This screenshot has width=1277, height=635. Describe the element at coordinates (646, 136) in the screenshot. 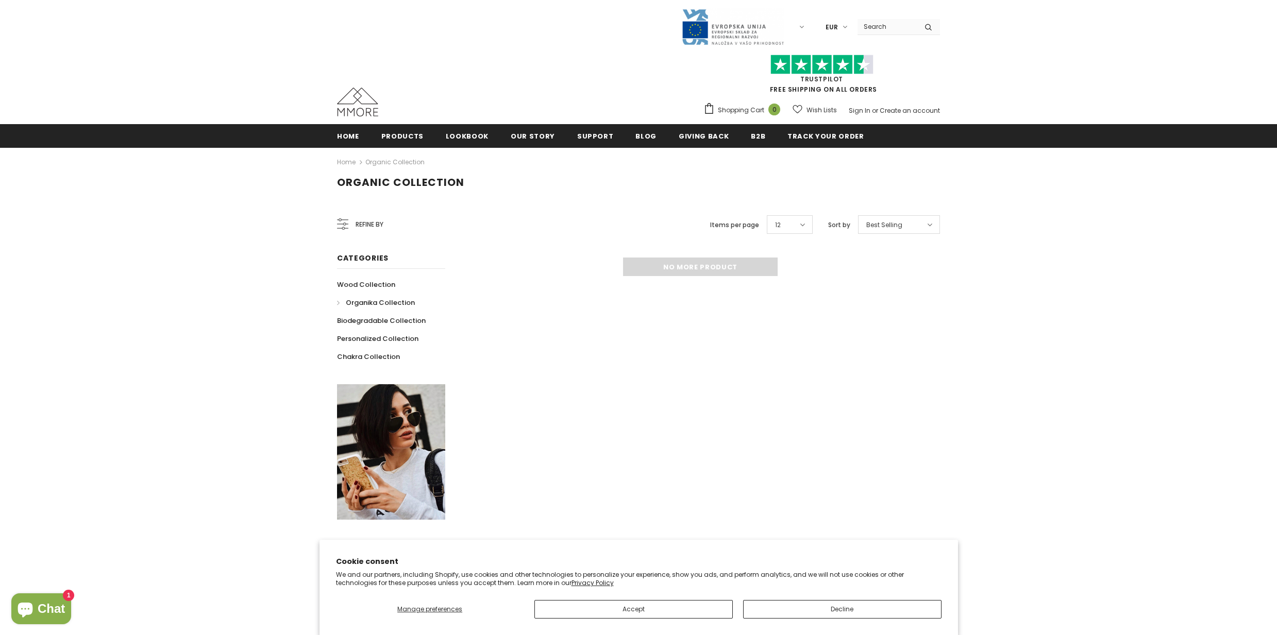

I see `span: Blog` at that location.